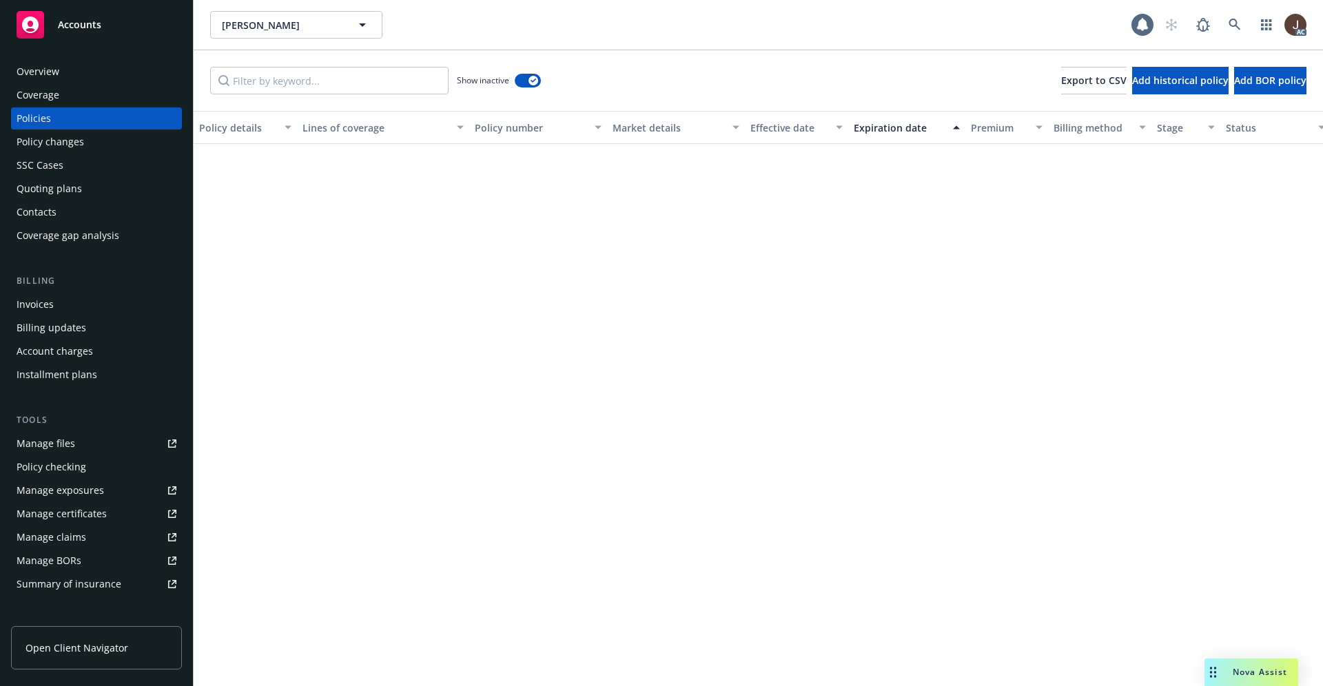 This screenshot has width=1323, height=686. I want to click on div: Manage exposures, so click(60, 491).